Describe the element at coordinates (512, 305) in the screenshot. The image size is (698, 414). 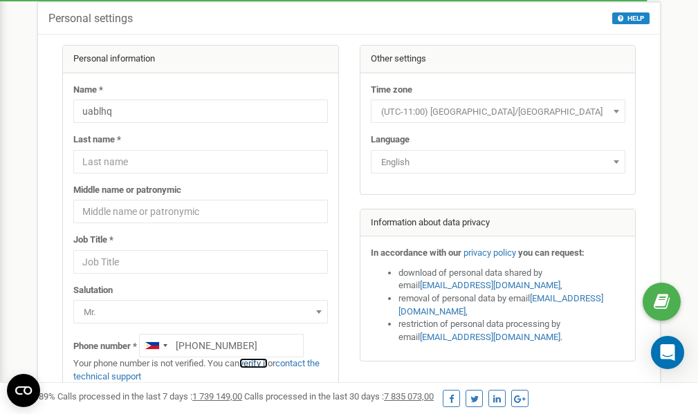
I see `li: removal of personal data by email ,` at that location.